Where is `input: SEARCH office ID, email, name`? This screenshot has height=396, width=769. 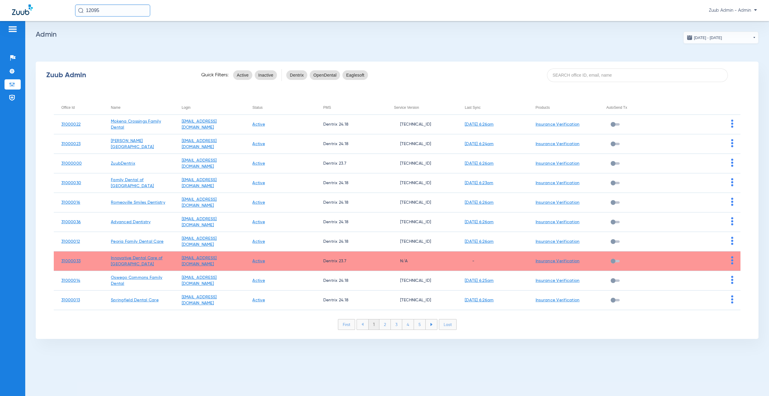
input: SEARCH office ID, email, name is located at coordinates (637, 75).